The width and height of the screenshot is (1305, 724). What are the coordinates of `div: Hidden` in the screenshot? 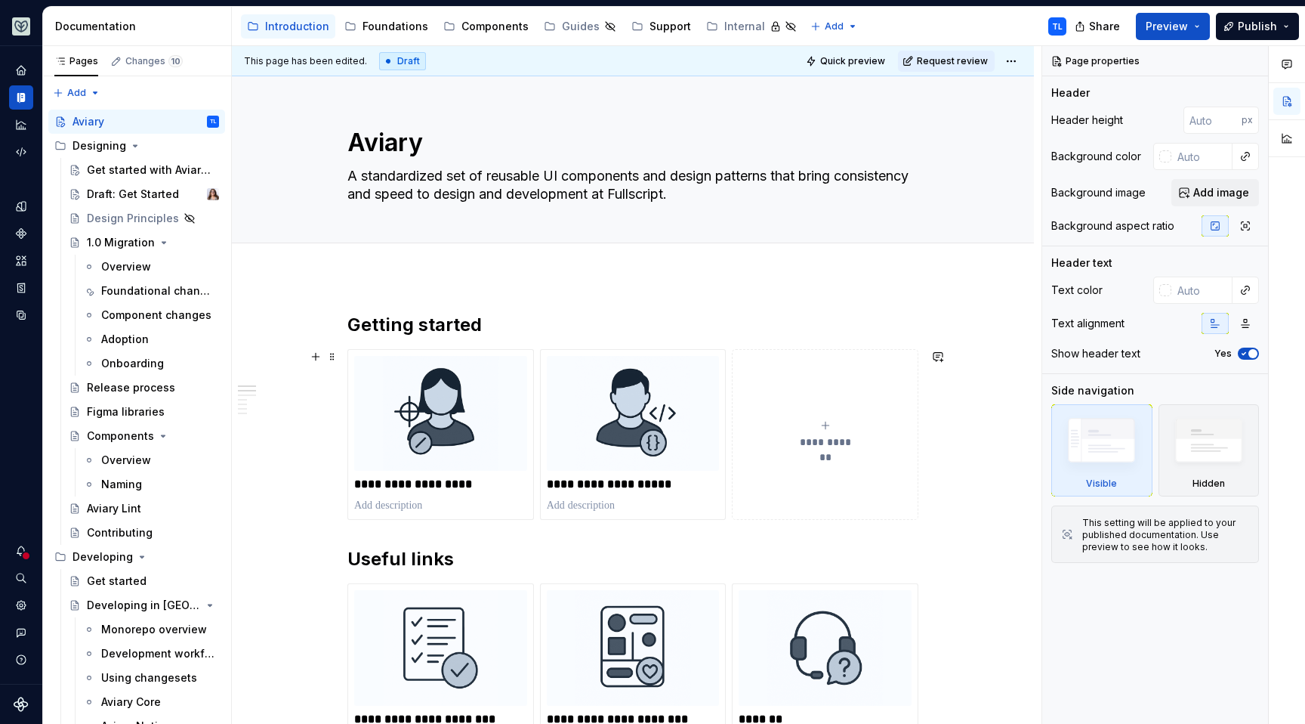 It's located at (1209, 450).